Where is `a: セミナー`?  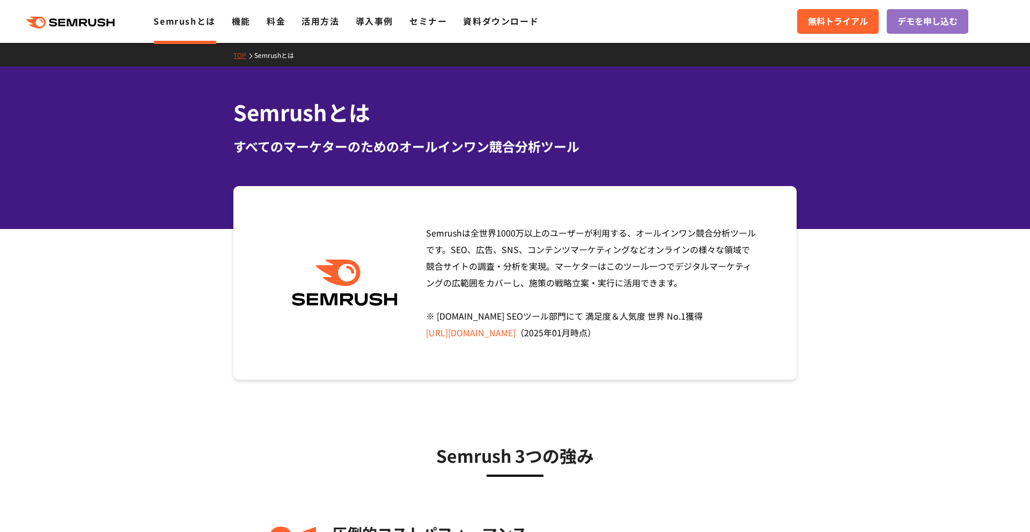
a: セミナー is located at coordinates (428, 21).